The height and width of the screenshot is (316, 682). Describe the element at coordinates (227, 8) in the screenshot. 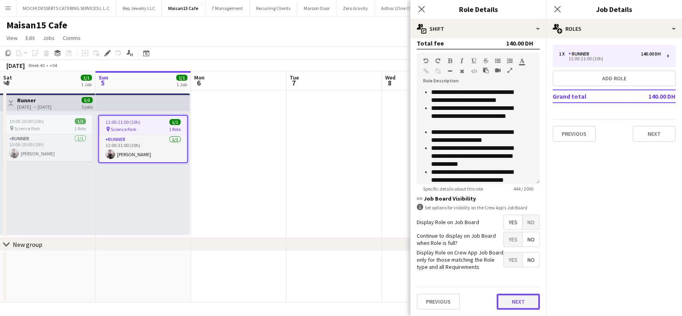

I see `button: 7 Management` at that location.